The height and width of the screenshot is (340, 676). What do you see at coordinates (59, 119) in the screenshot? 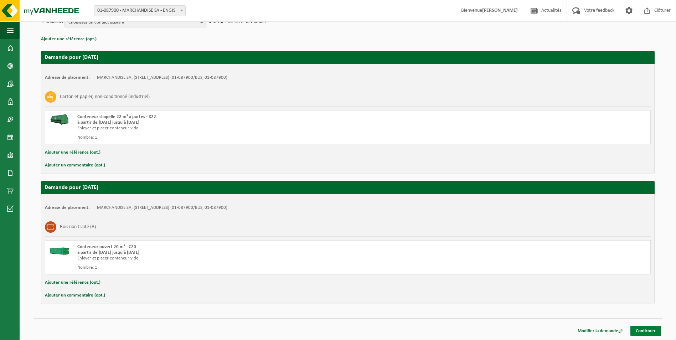
I see `img: HK-XK-22-GN-00.png` at bounding box center [59, 119].